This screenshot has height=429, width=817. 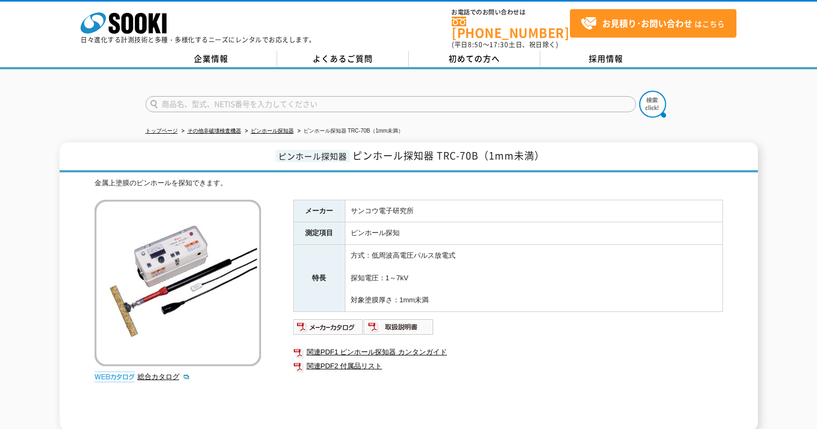 I want to click on img: webカタログ, so click(x=114, y=377).